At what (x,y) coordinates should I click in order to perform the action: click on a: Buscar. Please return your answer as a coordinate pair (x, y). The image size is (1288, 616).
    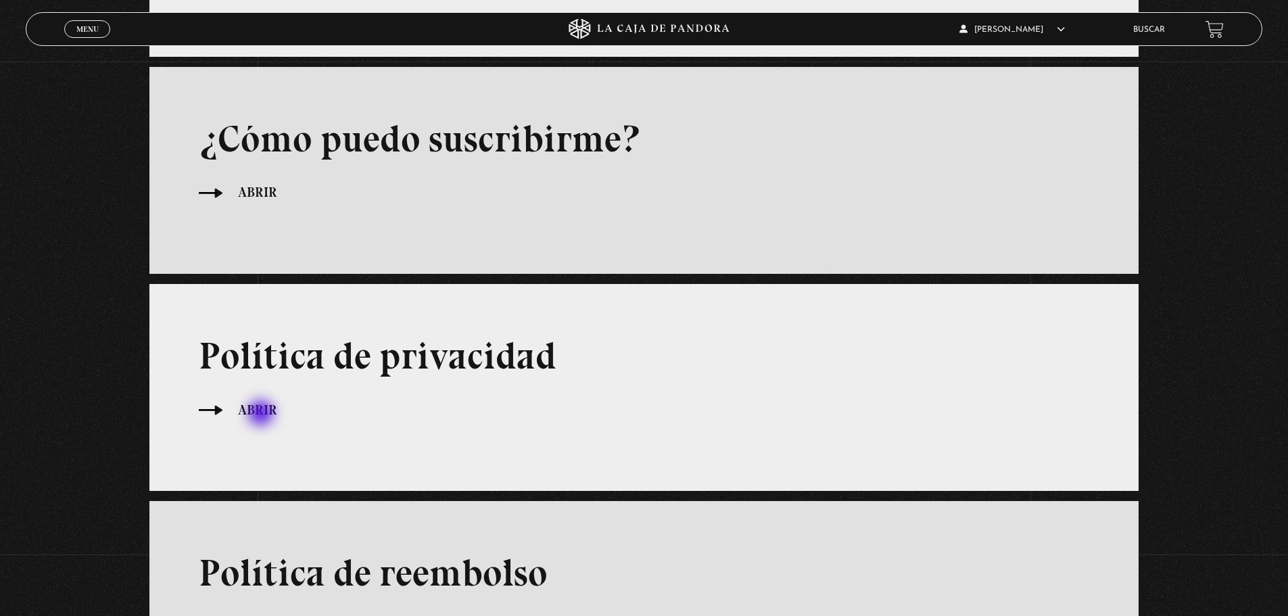
    Looking at the image, I should click on (1149, 30).